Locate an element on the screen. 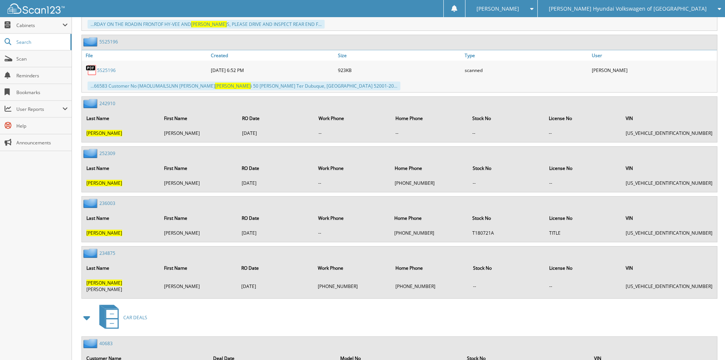 The width and height of the screenshot is (725, 360). span: User Reports is located at coordinates (39, 109).